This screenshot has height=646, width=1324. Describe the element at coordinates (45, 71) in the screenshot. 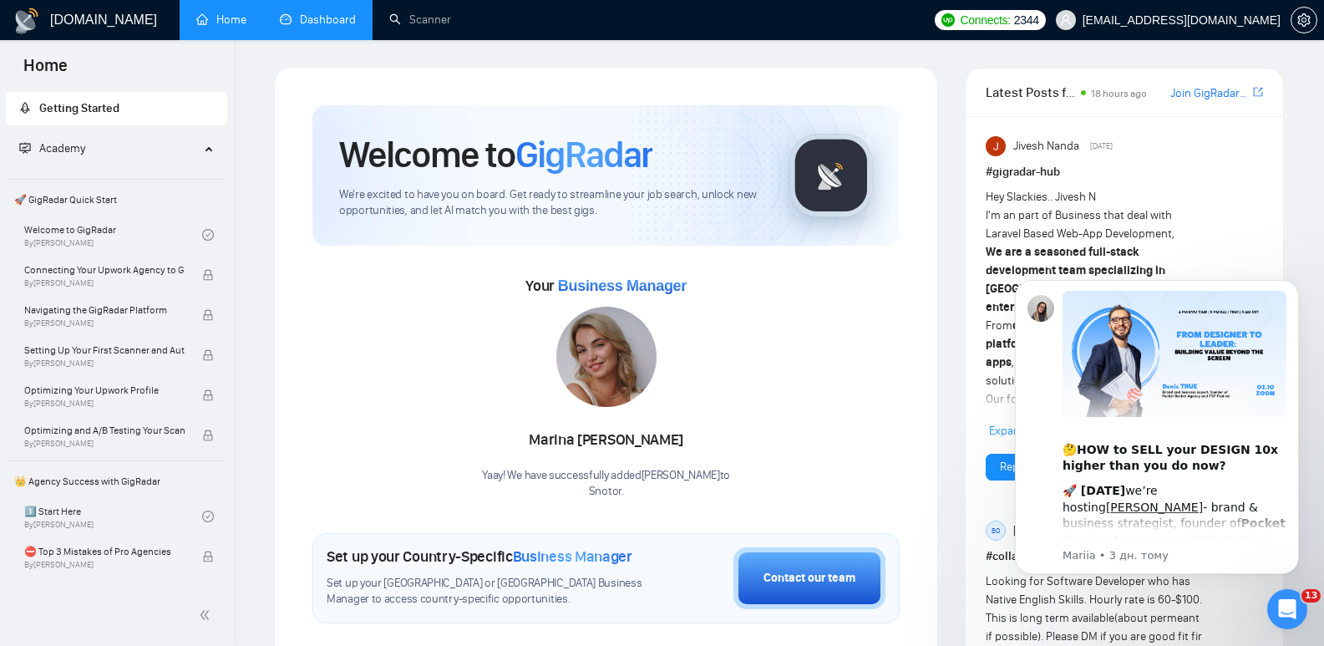

I see `span: Home` at that location.